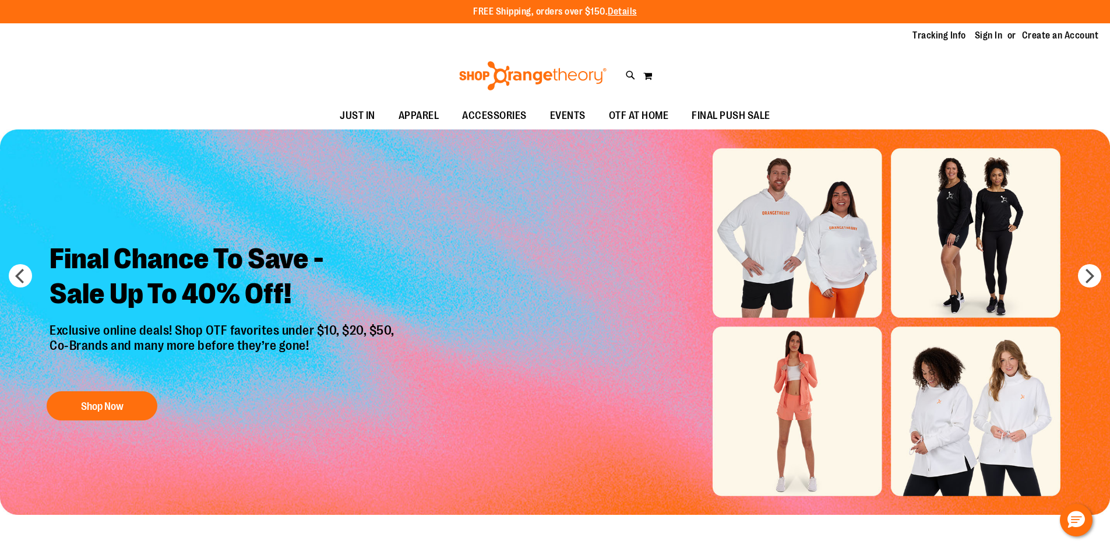 The image size is (1110, 551). I want to click on span: EVENTS, so click(568, 115).